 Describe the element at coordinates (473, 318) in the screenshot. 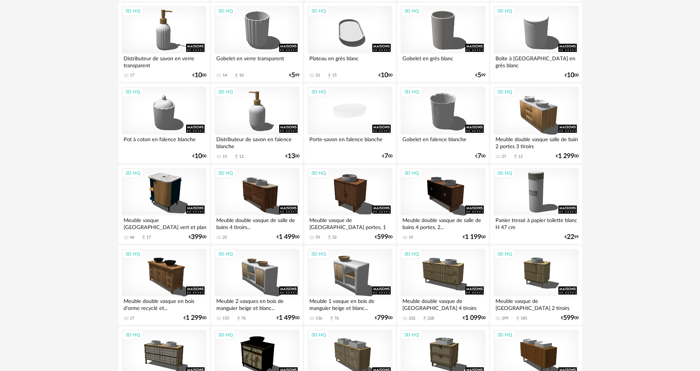

I see `span: 1 099` at that location.